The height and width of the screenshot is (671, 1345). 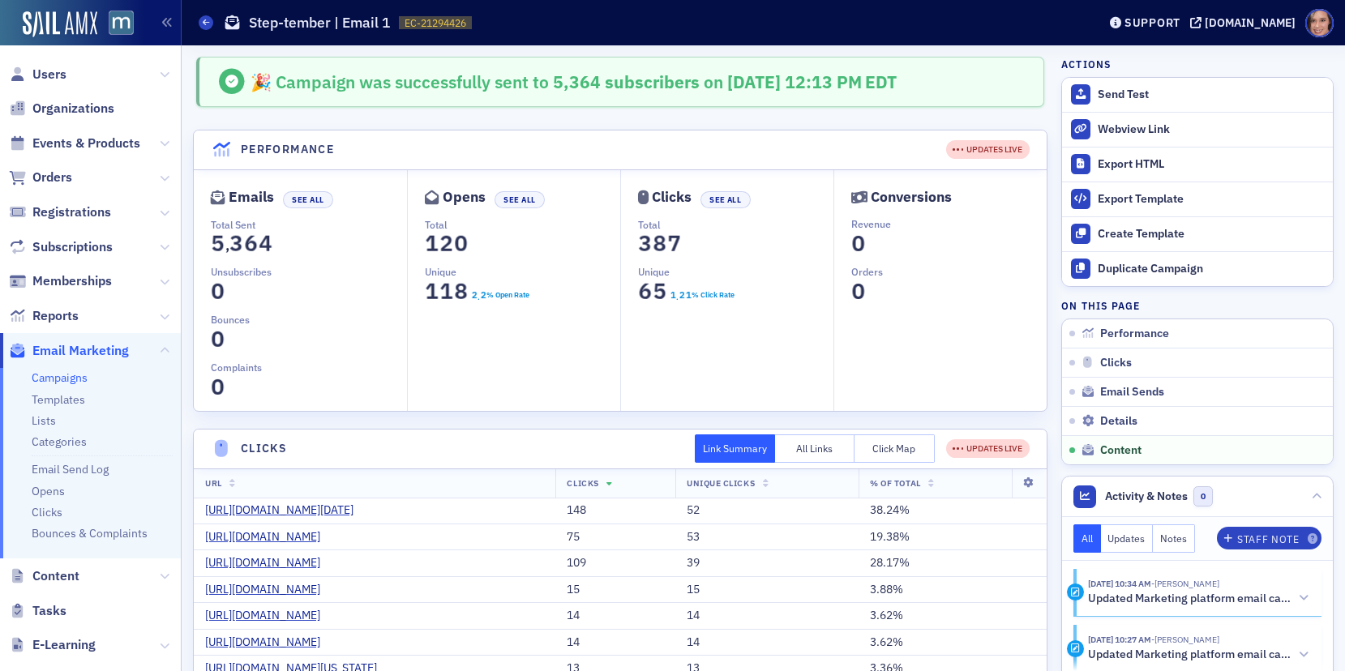 What do you see at coordinates (952, 538) in the screenshot?
I see `div: 19.38%` at bounding box center [952, 538].